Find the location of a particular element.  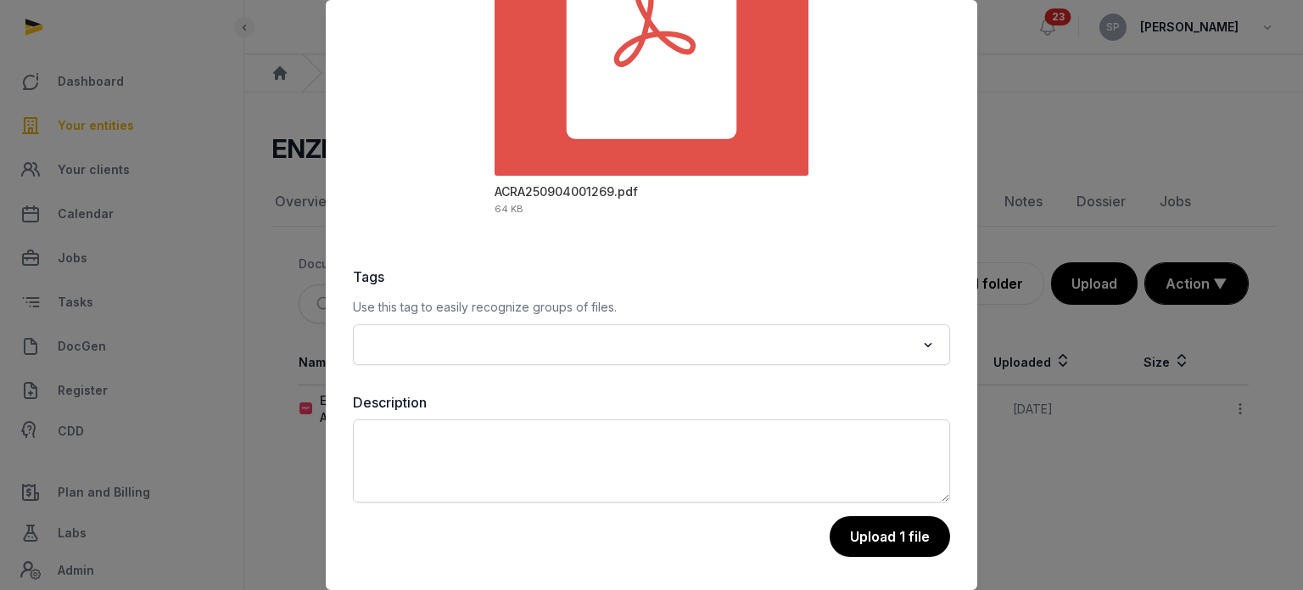

label: Tags is located at coordinates (652, 277).